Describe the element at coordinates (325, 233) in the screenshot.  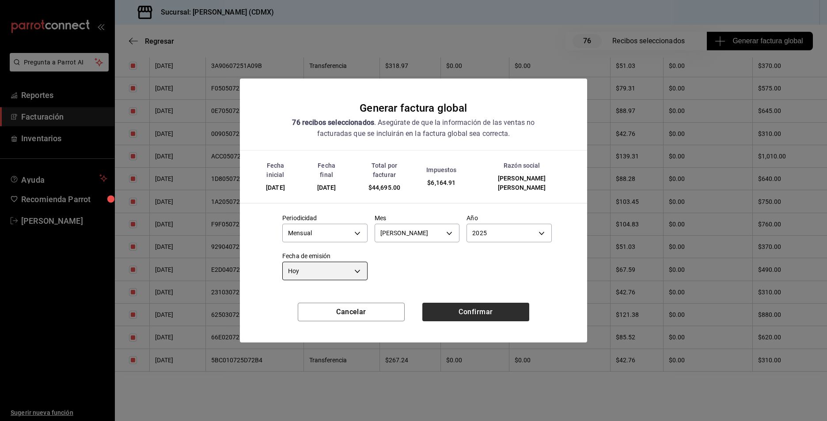
I see `div: Mensual` at that location.